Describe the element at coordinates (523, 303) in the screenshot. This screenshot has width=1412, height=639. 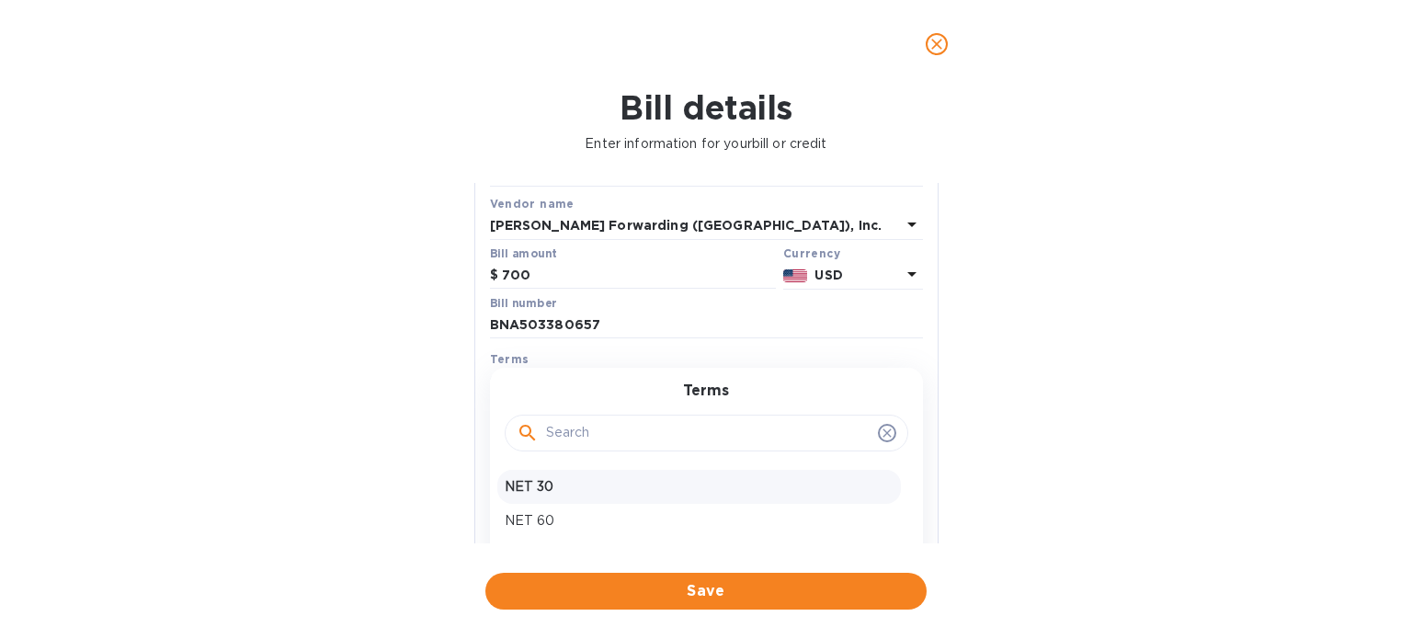
I see `label: Bill number` at that location.